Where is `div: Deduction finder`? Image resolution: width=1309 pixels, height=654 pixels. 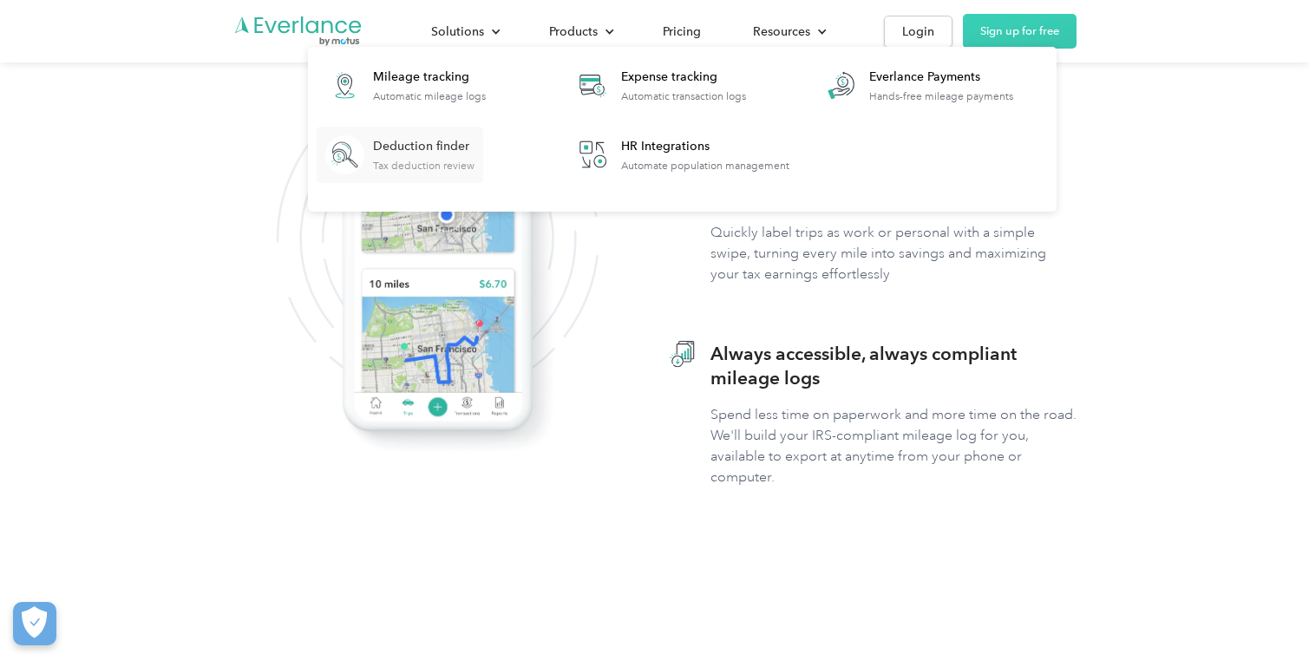
div: Deduction finder is located at coordinates (423, 147).